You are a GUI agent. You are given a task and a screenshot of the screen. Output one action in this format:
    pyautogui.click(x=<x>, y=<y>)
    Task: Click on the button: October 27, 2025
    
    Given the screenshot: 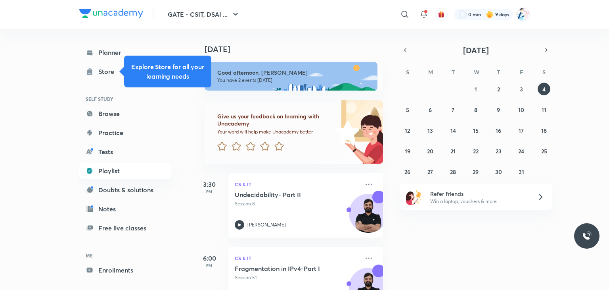 What is the action you would take?
    pyautogui.click(x=430, y=171)
    